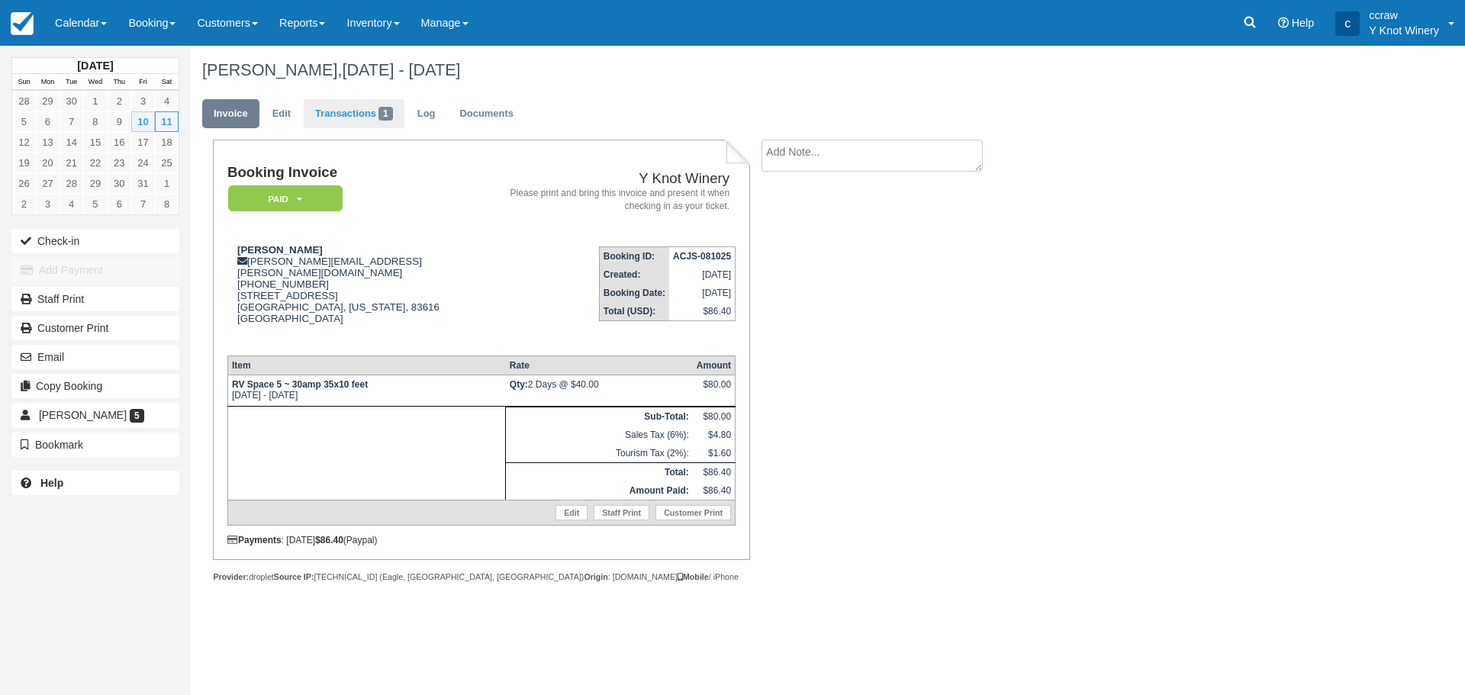 This screenshot has height=695, width=1465. I want to click on strong: Payments, so click(254, 540).